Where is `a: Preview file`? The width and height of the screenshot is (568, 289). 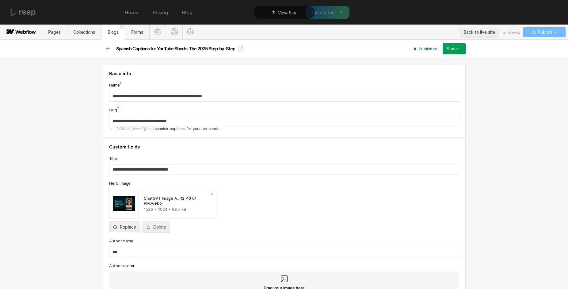
a: Preview file is located at coordinates (211, 194).